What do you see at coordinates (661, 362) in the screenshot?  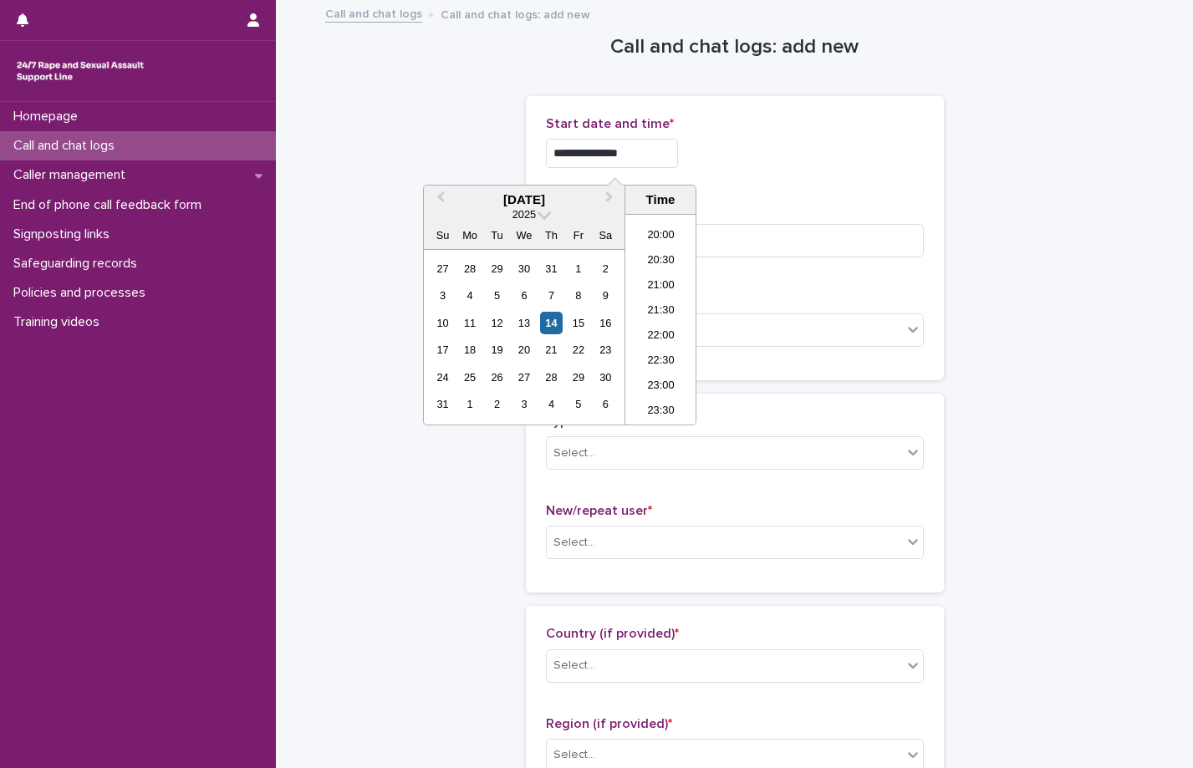 I see `li: 22:30` at bounding box center [661, 362].